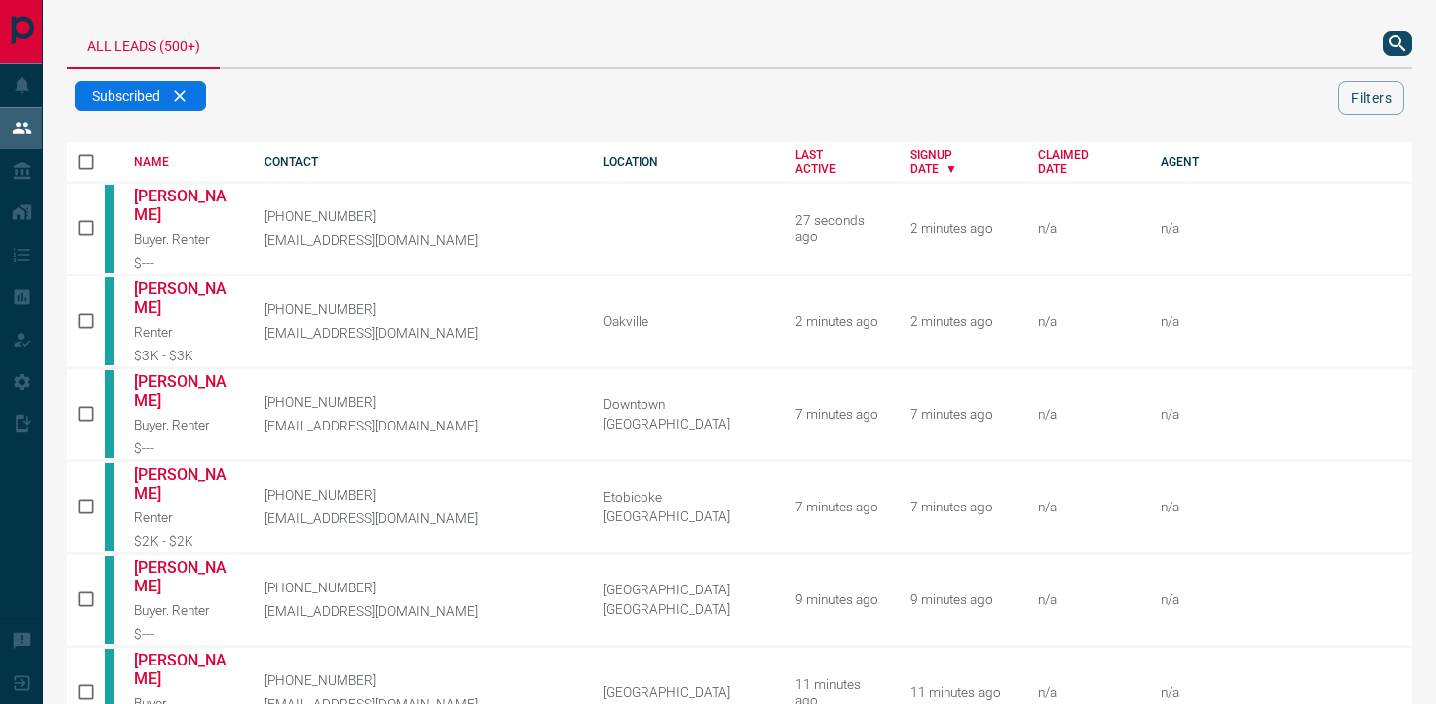  I want to click on div: Etobicoke, so click(684, 496).